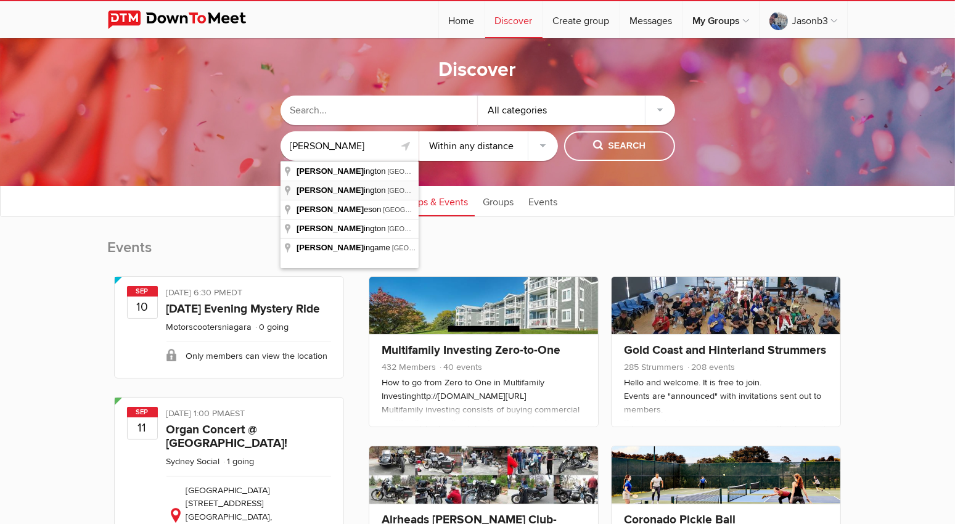  I want to click on span: 285 Strummers, so click(653, 367).